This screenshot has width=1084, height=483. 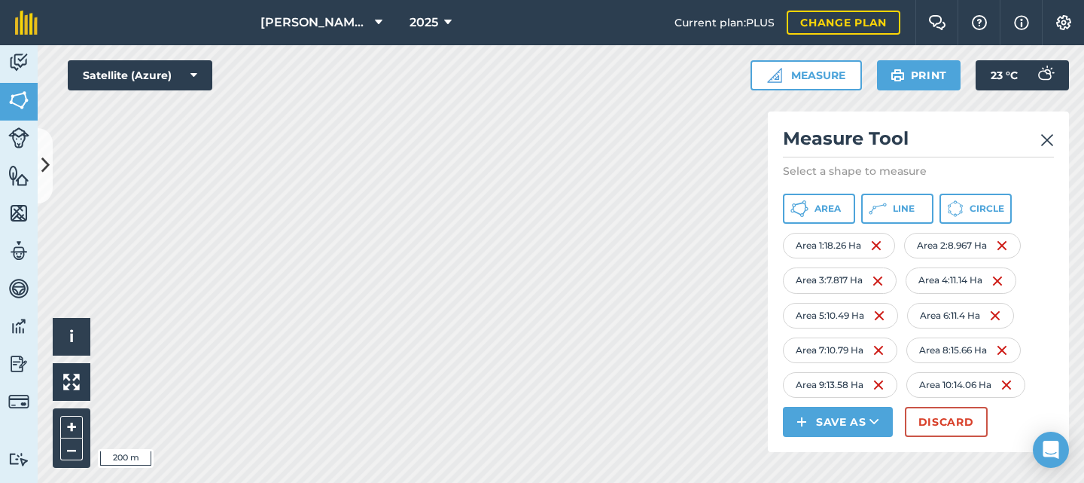 What do you see at coordinates (806, 75) in the screenshot?
I see `button: Measure` at bounding box center [806, 75].